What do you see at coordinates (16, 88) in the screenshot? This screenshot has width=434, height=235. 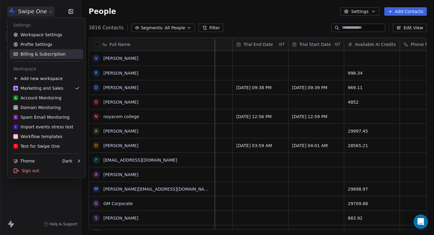 I see `img: Swipe%20One%20Logo%201-1.svg` at bounding box center [16, 88].